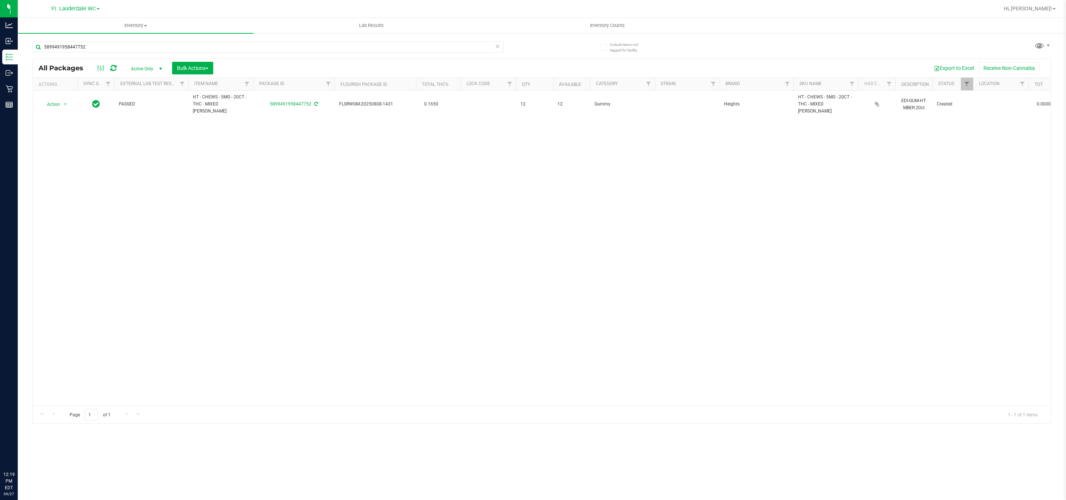 The width and height of the screenshot is (1066, 500). I want to click on span: select, so click(65, 104).